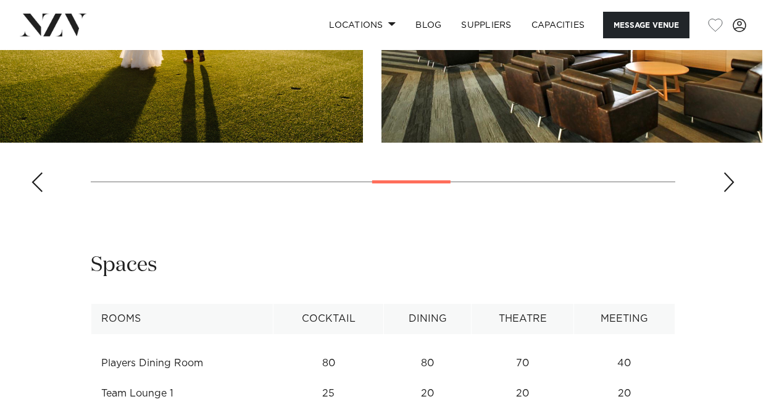 The width and height of the screenshot is (766, 407). Describe the element at coordinates (124, 265) in the screenshot. I see `h2: Spaces` at that location.